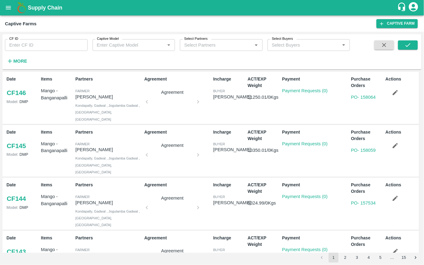 The height and width of the screenshot is (265, 424). Describe the element at coordinates (20, 61) in the screenshot. I see `strong: More` at that location.